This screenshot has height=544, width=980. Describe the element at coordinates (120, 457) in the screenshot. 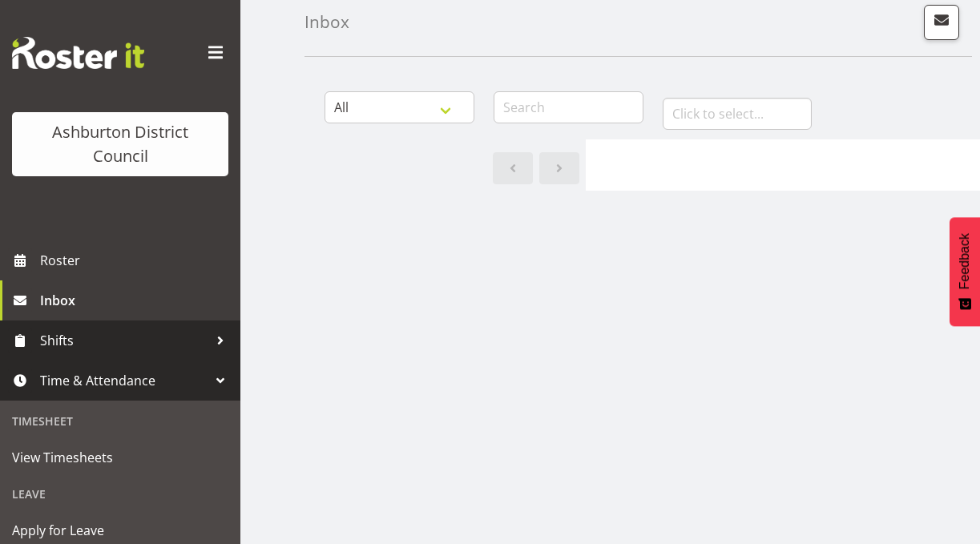

I see `a: View Timesheets` at that location.